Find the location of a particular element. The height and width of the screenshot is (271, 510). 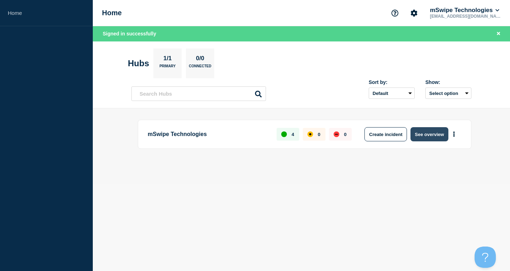

p: 0/0 is located at coordinates (200, 60).